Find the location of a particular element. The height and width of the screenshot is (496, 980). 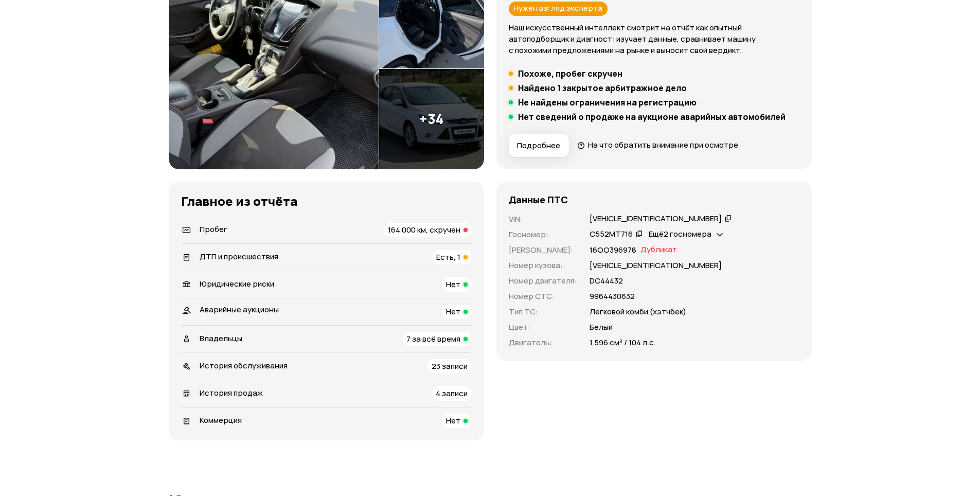

p: Легковой комби (хэтчбек) is located at coordinates (638, 312).